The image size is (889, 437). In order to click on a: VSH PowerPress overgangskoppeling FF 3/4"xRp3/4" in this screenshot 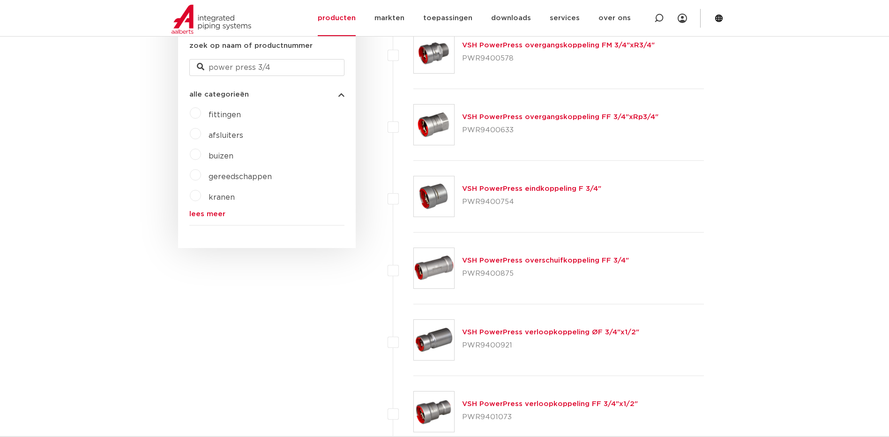, I will do `click(560, 117)`.